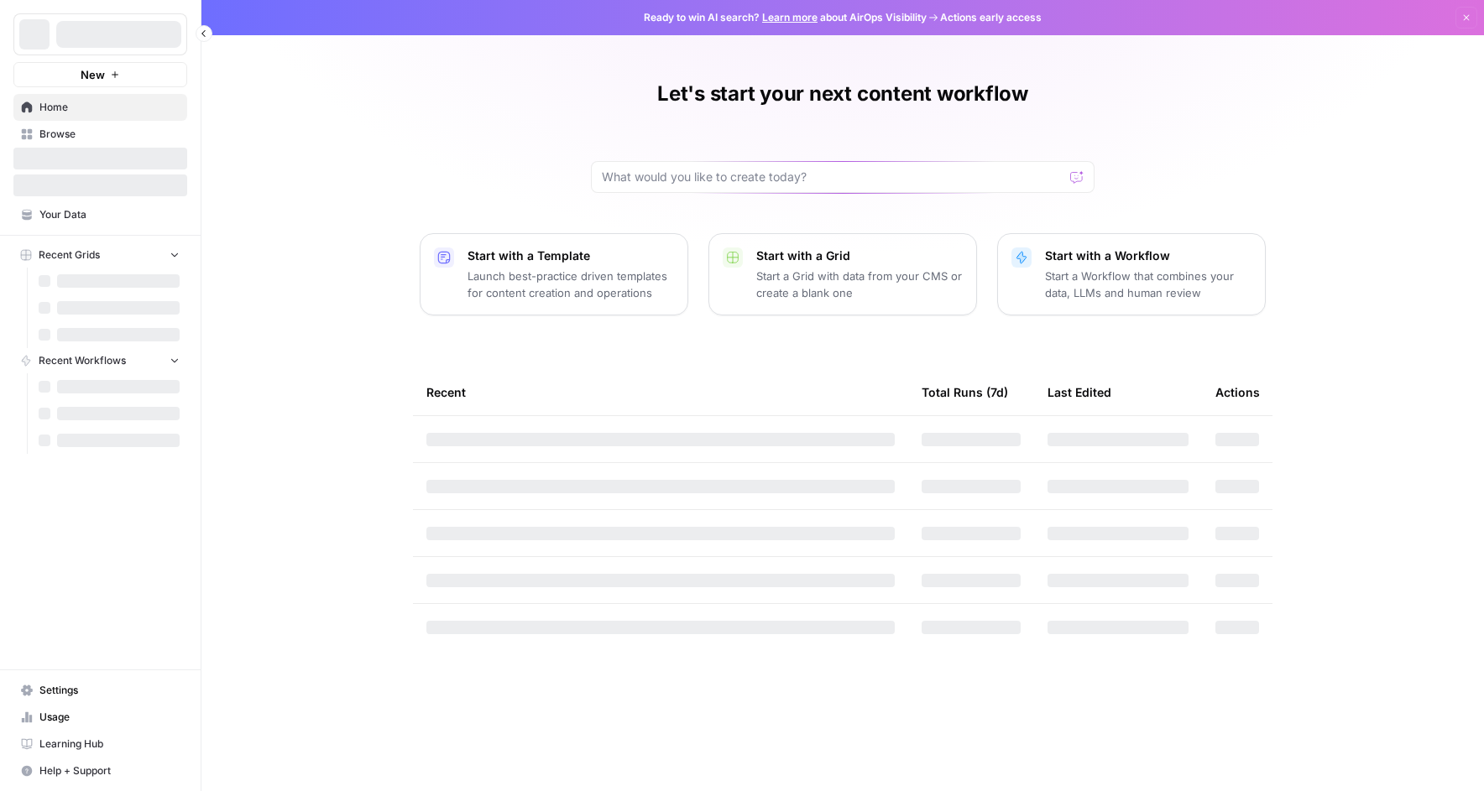 The image size is (1484, 791). I want to click on span: Learning Hub, so click(109, 744).